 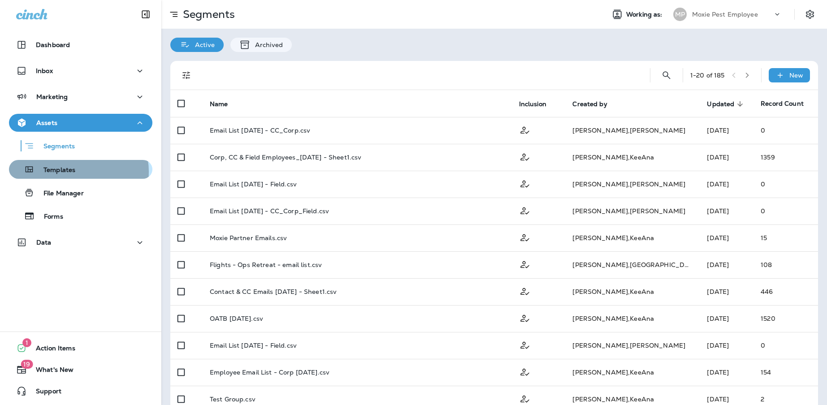 What do you see at coordinates (785, 372) in the screenshot?
I see `td: 154` at bounding box center [785, 372].